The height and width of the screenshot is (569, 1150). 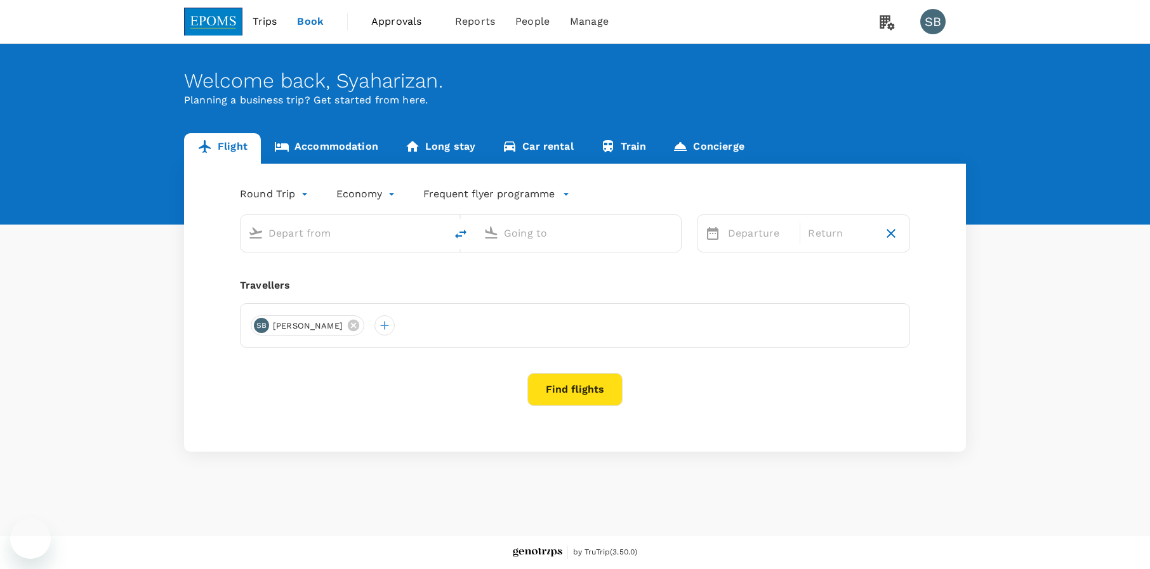 I want to click on button: delete, so click(x=461, y=234).